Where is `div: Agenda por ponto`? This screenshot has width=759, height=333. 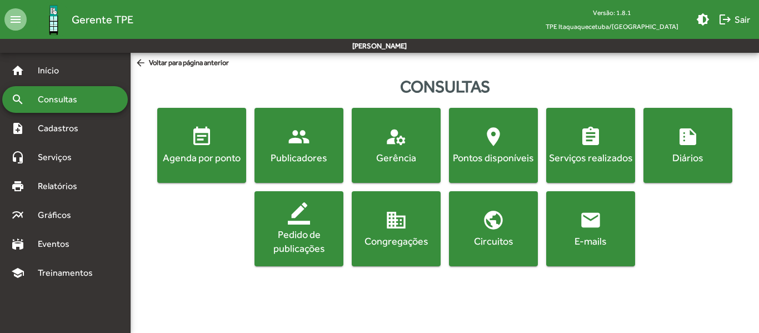 div: Agenda por ponto is located at coordinates (202, 157).